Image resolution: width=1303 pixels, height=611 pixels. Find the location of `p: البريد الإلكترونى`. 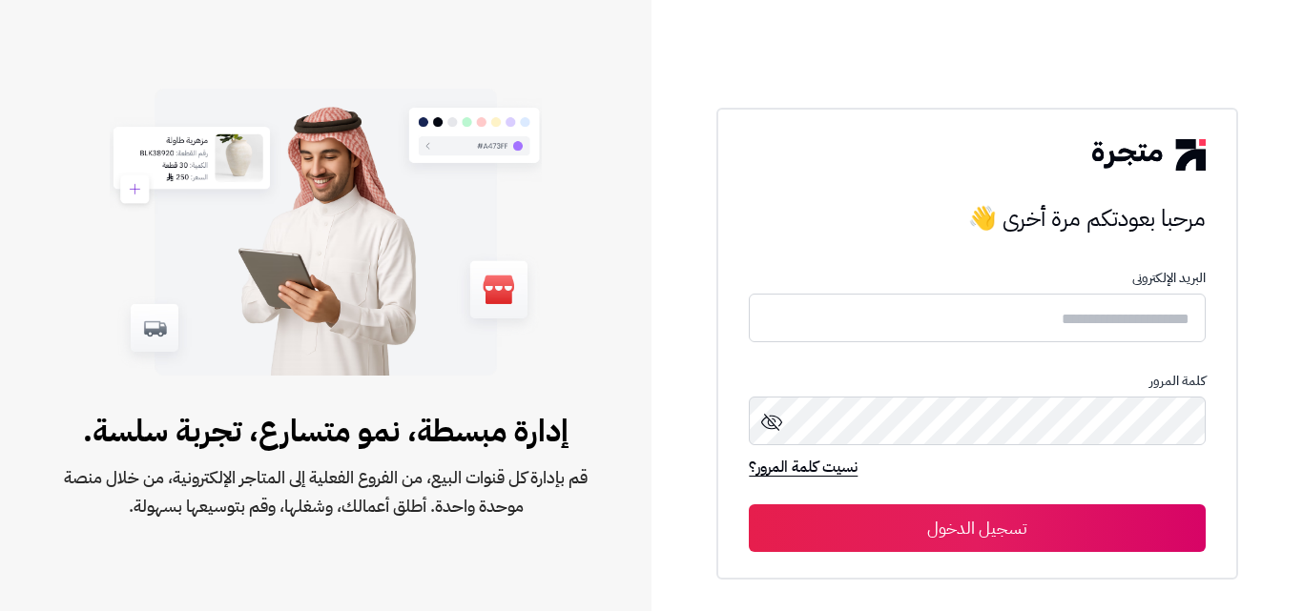

p: البريد الإلكترونى is located at coordinates (977, 278).